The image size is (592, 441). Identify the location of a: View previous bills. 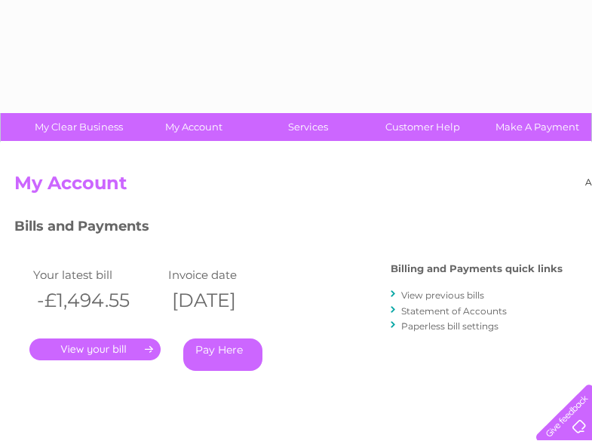
(443, 295).